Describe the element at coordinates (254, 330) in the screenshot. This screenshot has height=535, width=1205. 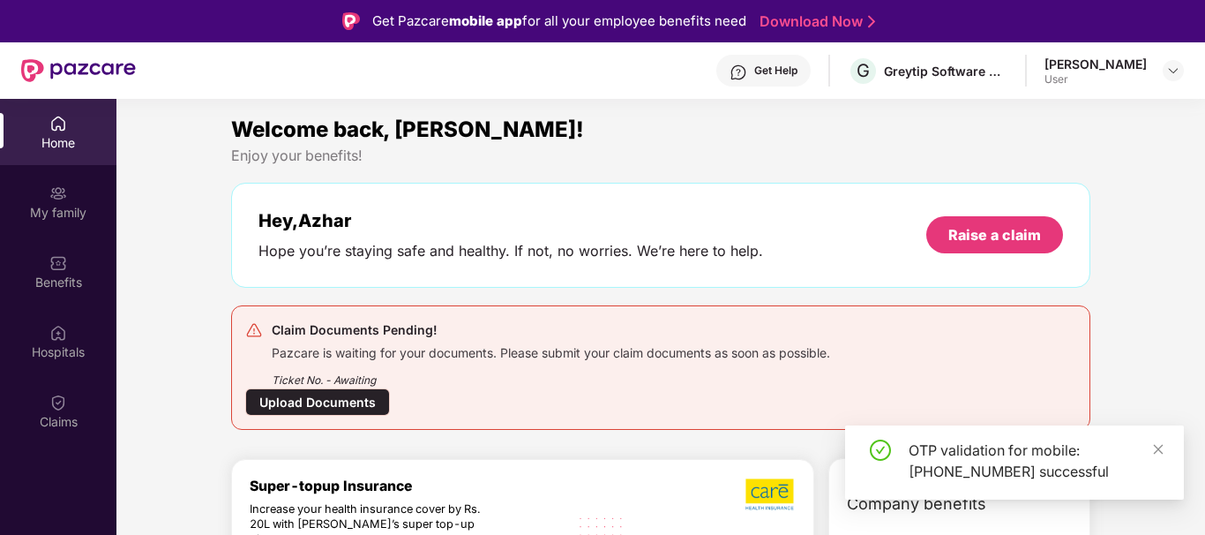
I see `img: svg+xml;base64,PHN2ZyB4bWxucz0iaHR0cDovL3d3dy53My5vcmcvMjAwMC9zdmciIHdpZHRoPSIyNCIgaGVpZ2h0PSIyNC...` at that location.